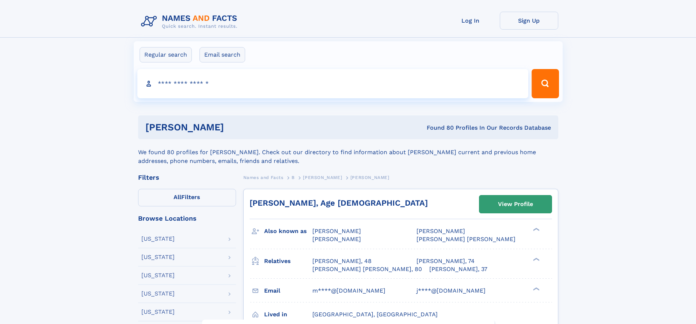  I want to click on div: Filters, so click(187, 178).